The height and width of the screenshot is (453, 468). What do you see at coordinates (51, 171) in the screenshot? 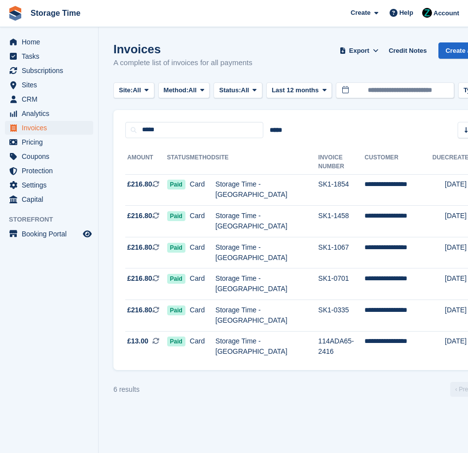
I see `span: Protection` at bounding box center [51, 171].